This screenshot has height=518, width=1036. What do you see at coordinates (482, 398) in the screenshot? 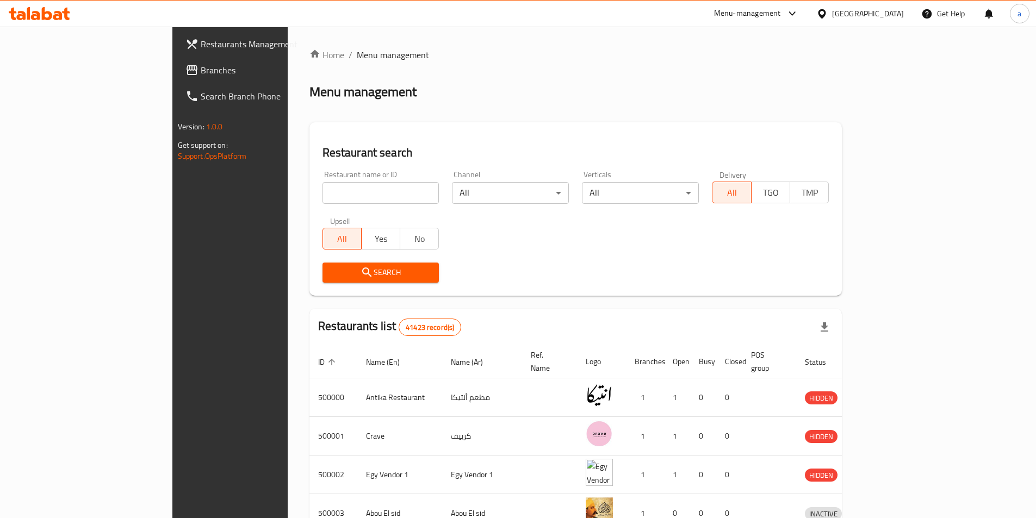
I see `td: مطعم أنتيكا` at bounding box center [482, 398].